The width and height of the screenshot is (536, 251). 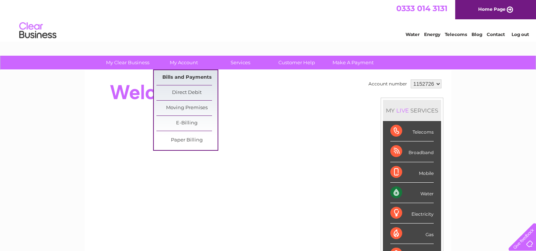 What do you see at coordinates (456, 34) in the screenshot?
I see `a: Telecoms` at bounding box center [456, 34].